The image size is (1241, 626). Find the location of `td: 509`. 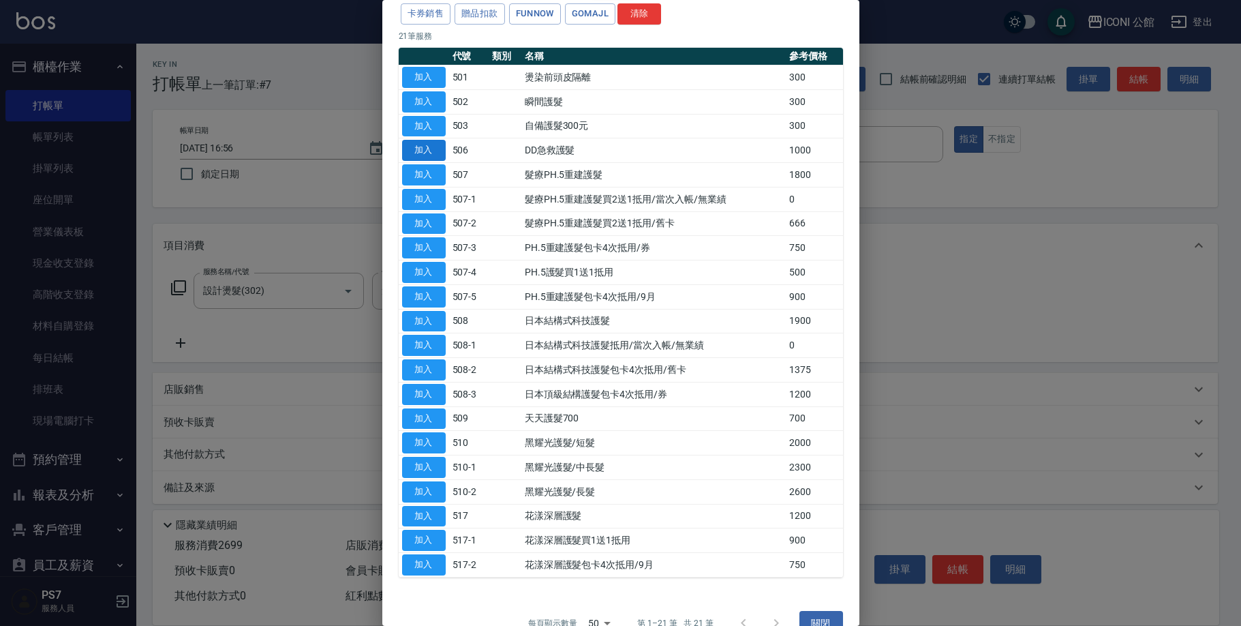

td: 509 is located at coordinates (469, 418).